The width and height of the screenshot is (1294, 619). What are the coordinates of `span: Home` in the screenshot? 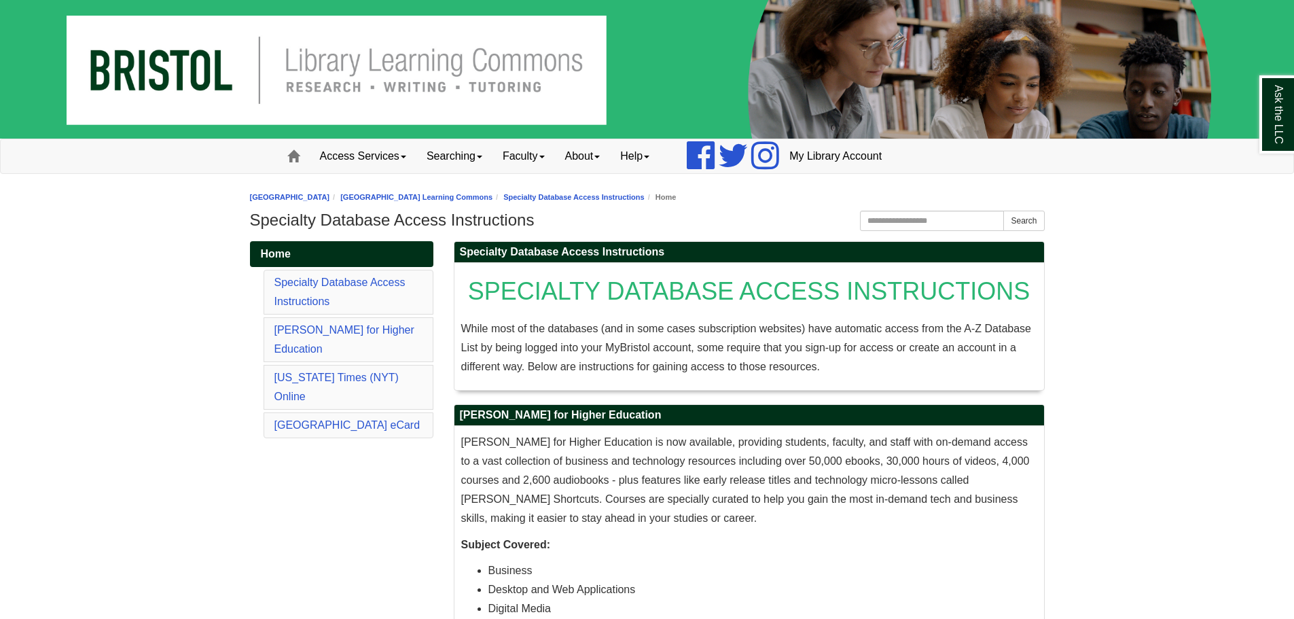 It's located at (276, 253).